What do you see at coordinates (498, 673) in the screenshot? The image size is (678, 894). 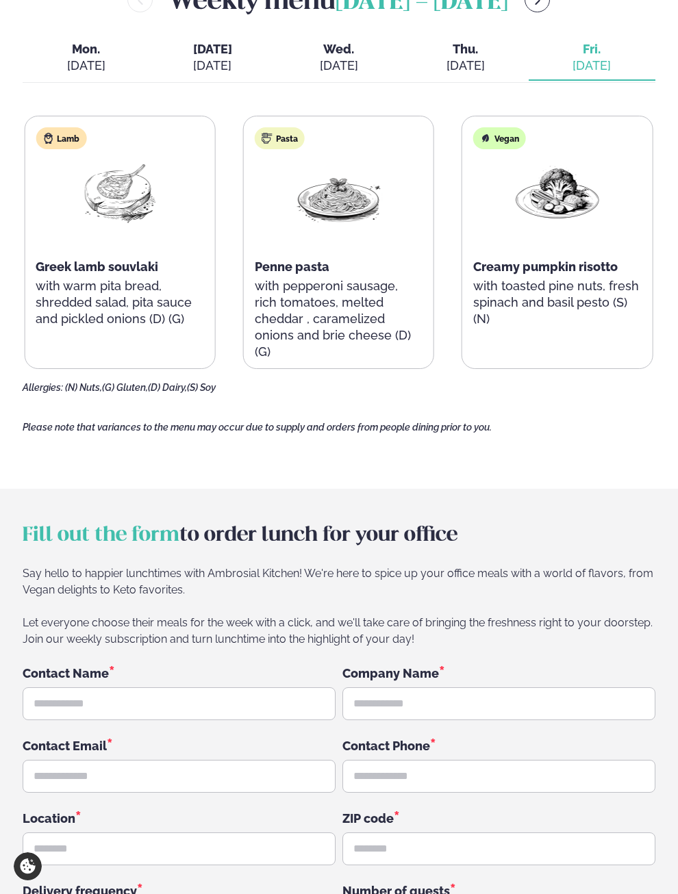 I see `div: Company Name` at bounding box center [498, 673].